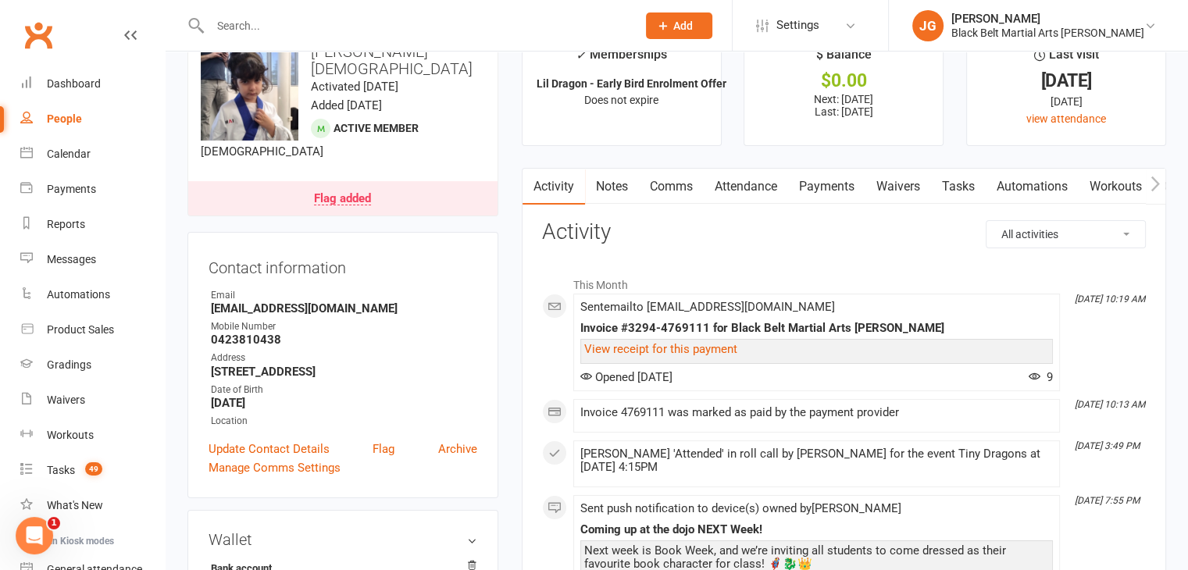  What do you see at coordinates (92, 154) in the screenshot?
I see `a: Calendar` at bounding box center [92, 154].